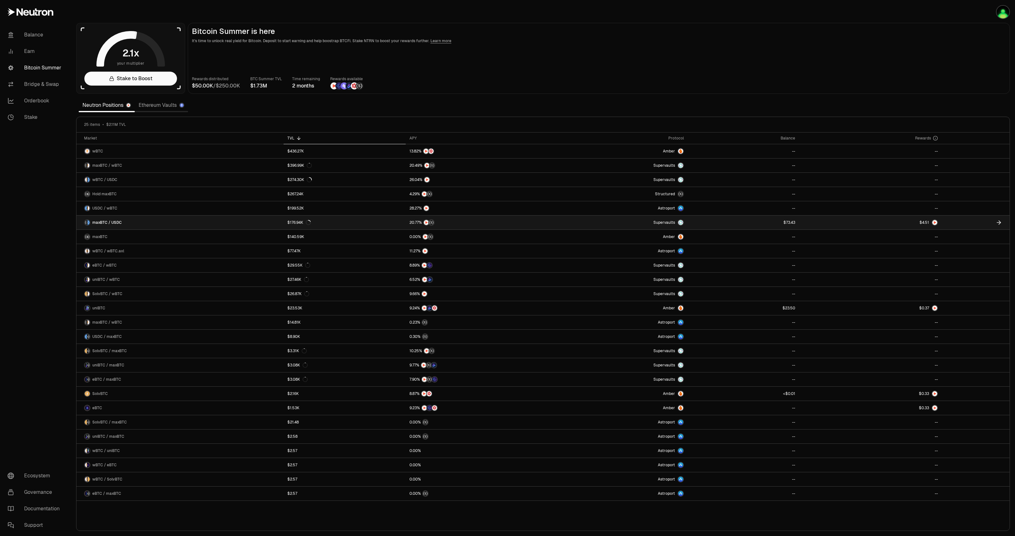 This screenshot has width=1015, height=536. I want to click on a: $2.16K, so click(344, 394).